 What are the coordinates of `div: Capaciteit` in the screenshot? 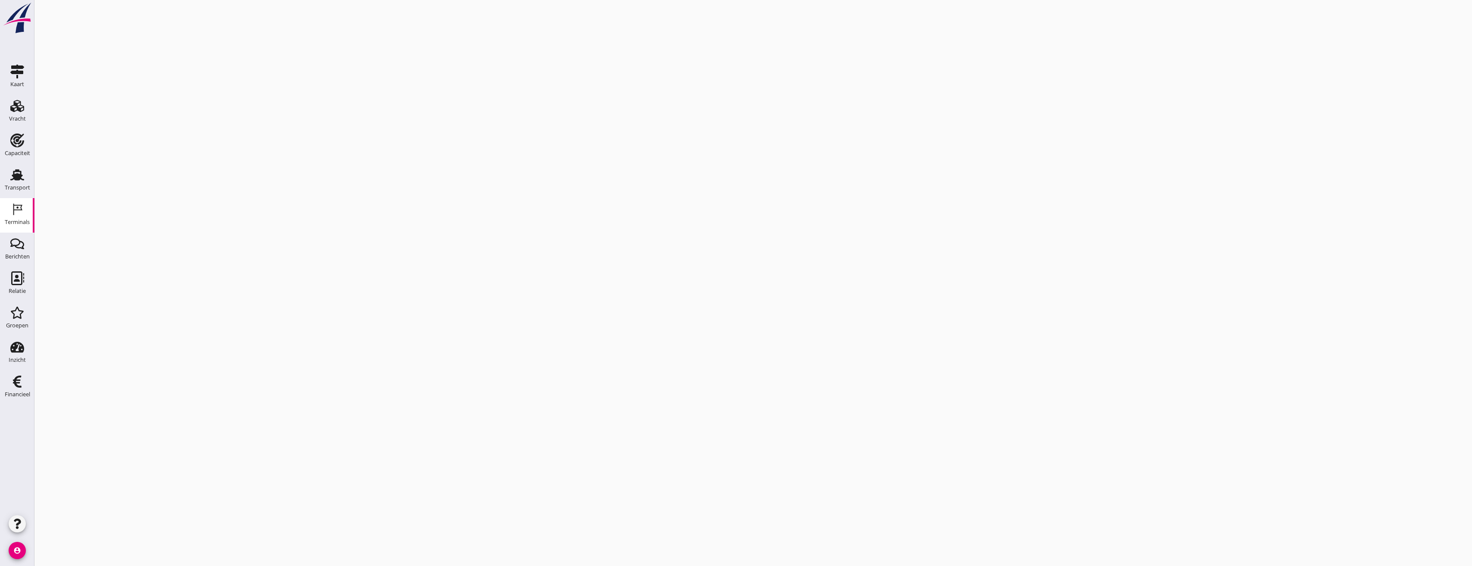 It's located at (17, 153).